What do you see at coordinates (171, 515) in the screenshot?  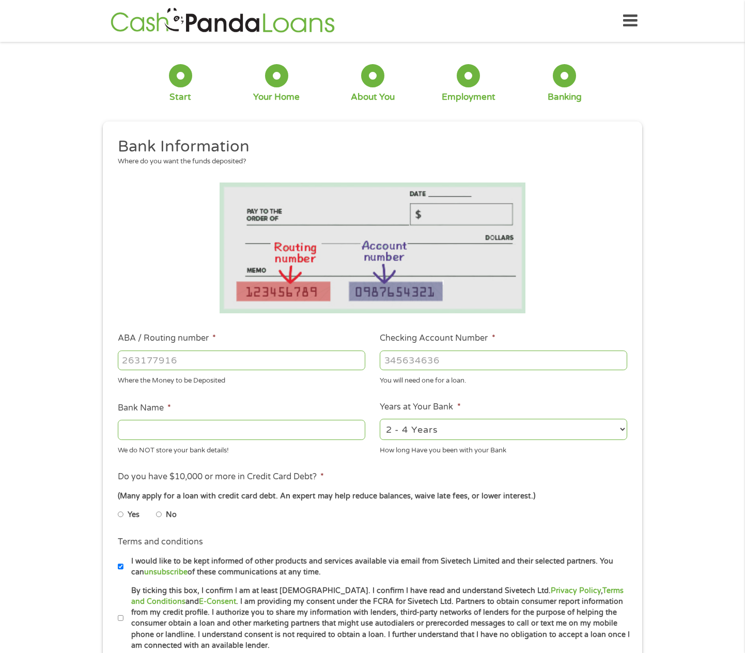 I see `label: No` at bounding box center [171, 515].